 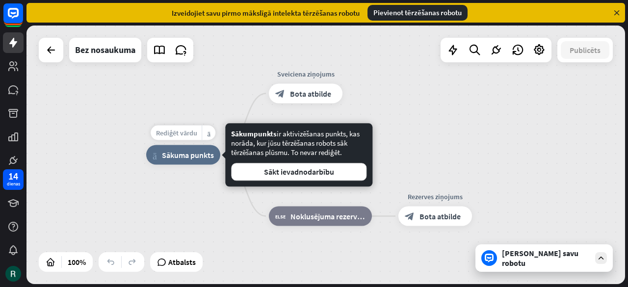 I want to click on button: Atvērt LiveChat tērzēšanas logrīku, so click(x=23, y=19).